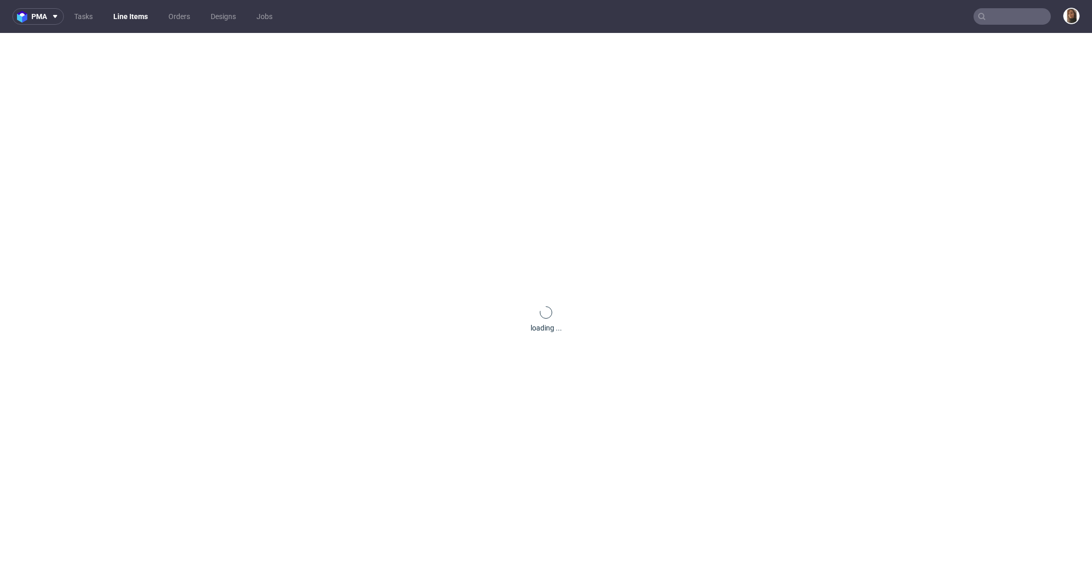 The image size is (1092, 573). What do you see at coordinates (223, 16) in the screenshot?
I see `a: Designs` at bounding box center [223, 16].